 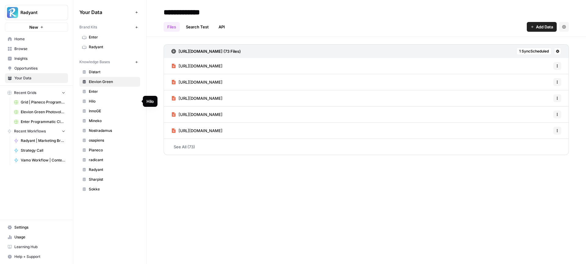 I want to click on a: Home, so click(x=36, y=39).